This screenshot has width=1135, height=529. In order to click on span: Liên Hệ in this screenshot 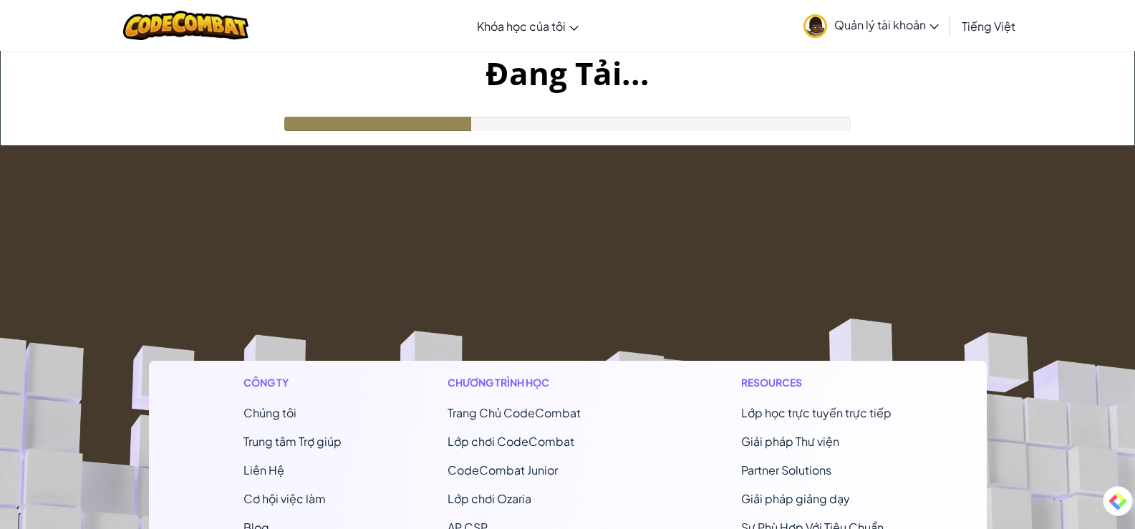, I will do `click(264, 470)`.